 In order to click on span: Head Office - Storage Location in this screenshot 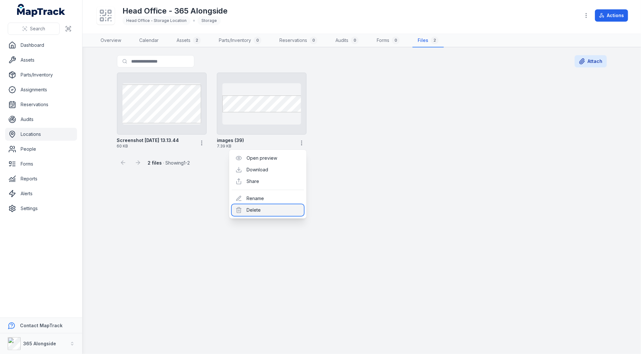, I will do `click(156, 20)`.